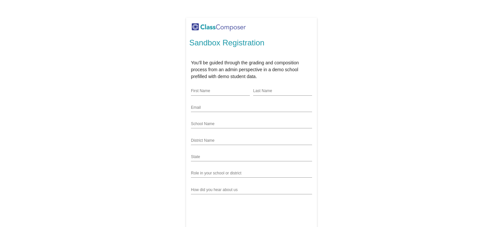  What do you see at coordinates (251, 157) in the screenshot?
I see `input: state` at bounding box center [251, 157].